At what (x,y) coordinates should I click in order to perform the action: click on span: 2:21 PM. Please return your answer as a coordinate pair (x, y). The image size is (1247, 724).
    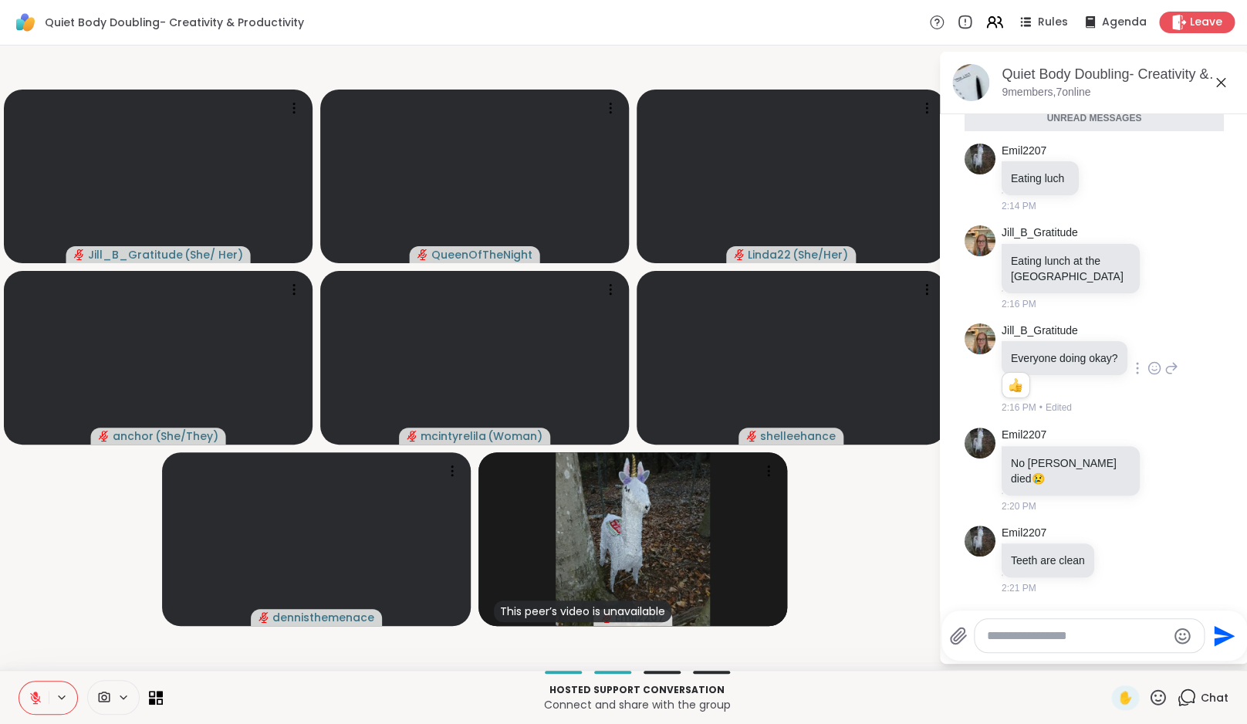
    Looking at the image, I should click on (1019, 588).